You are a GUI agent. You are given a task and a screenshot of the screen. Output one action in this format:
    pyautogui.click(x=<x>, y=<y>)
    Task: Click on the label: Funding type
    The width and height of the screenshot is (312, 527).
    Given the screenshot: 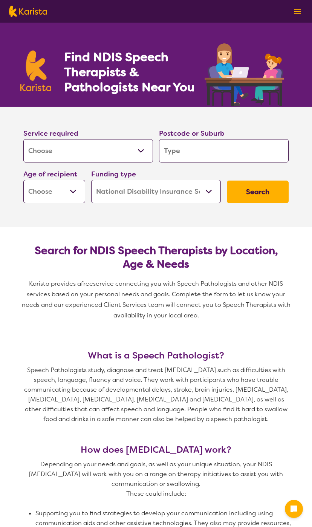 What is the action you would take?
    pyautogui.click(x=114, y=174)
    